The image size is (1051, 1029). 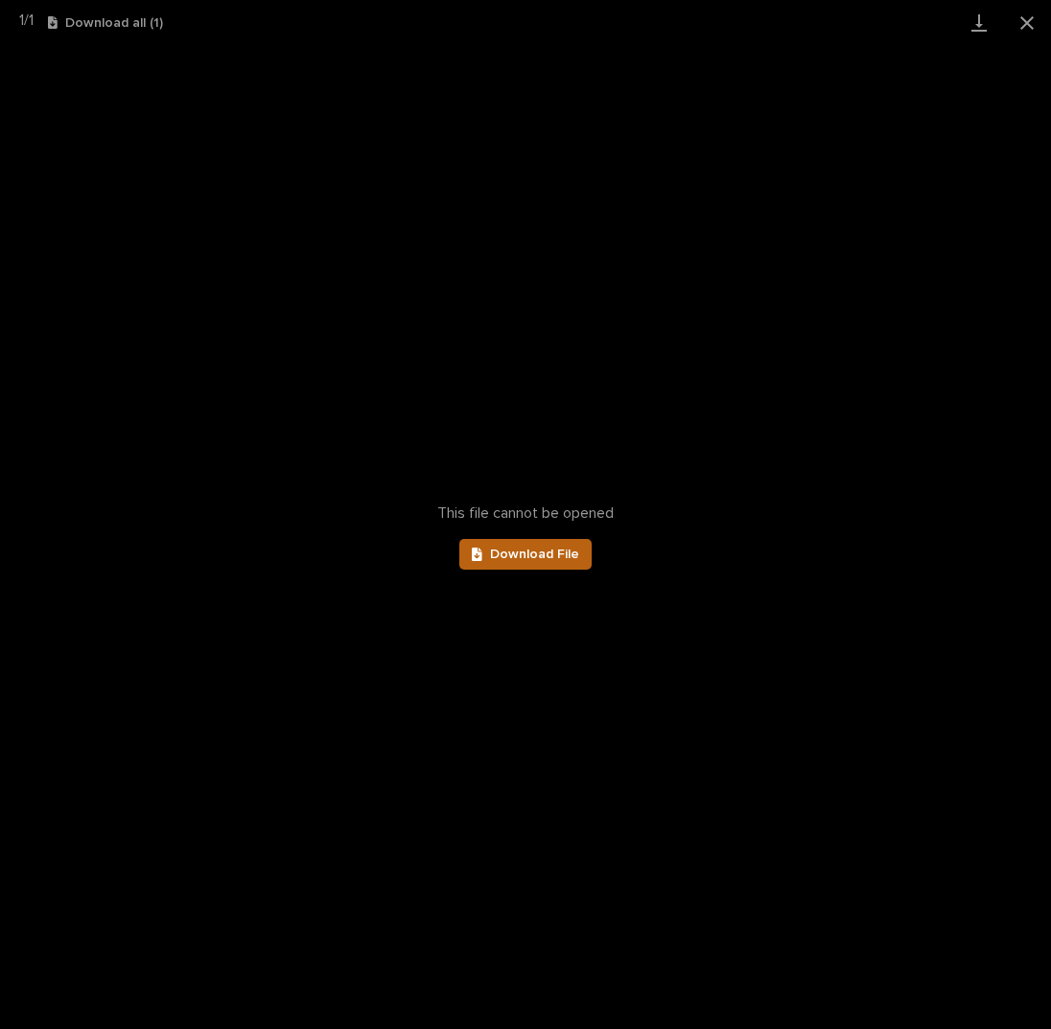 I want to click on span: This file cannot be opened, so click(x=525, y=513).